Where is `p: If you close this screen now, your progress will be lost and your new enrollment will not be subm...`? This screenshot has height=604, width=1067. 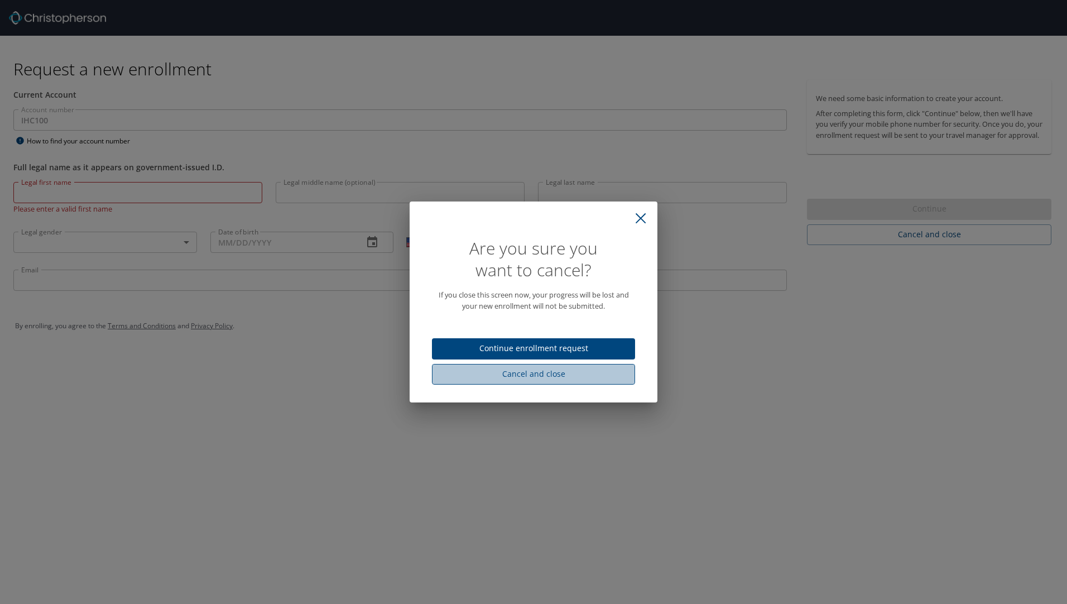 p: If you close this screen now, your progress will be lost and your new enrollment will not be subm... is located at coordinates (533, 300).